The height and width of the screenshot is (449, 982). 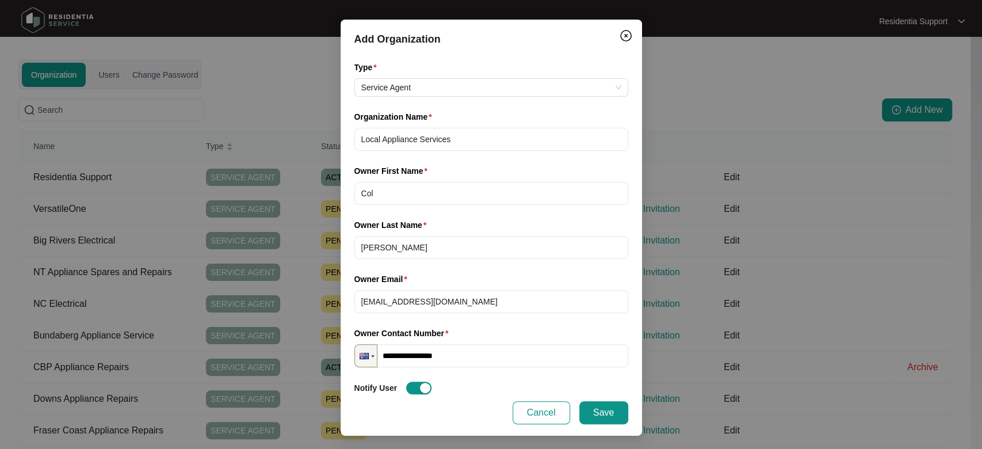 I want to click on label: Owner First Name, so click(x=393, y=171).